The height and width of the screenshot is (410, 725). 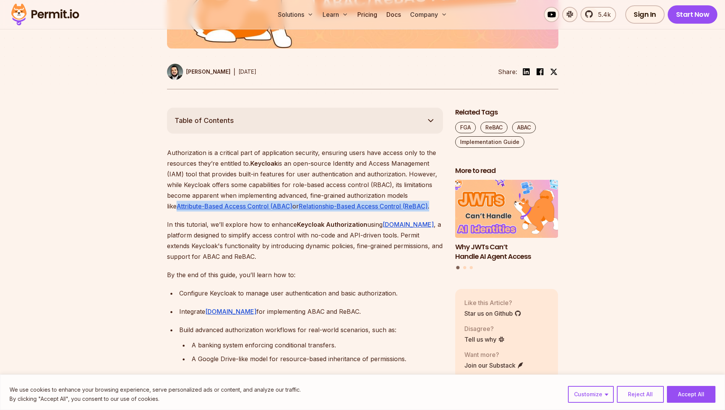 What do you see at coordinates (489, 142) in the screenshot?
I see `a: Implementation Guide` at bounding box center [489, 142].